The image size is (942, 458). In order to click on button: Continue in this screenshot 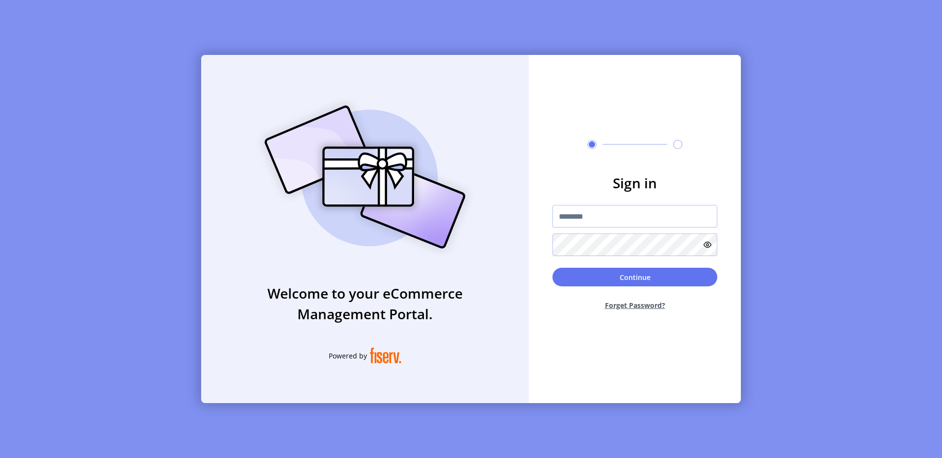, I will do `click(635, 277)`.